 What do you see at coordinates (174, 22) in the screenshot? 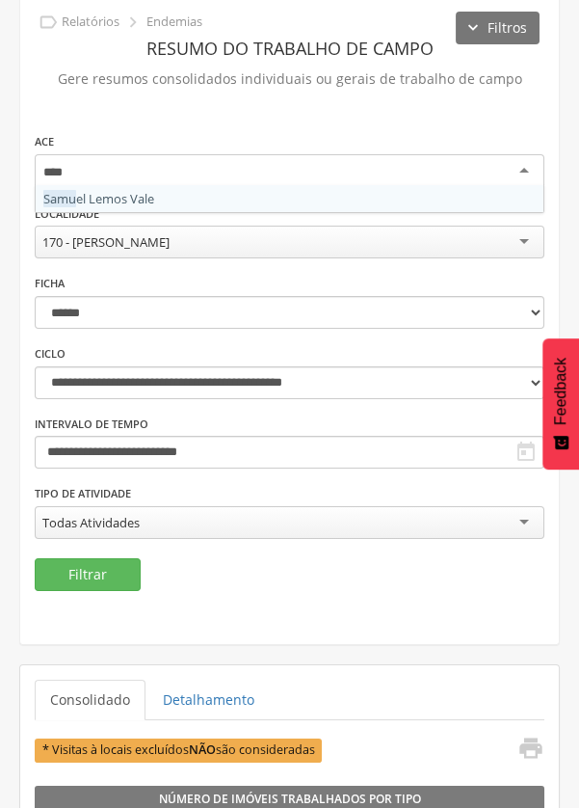
I see `p: Endemias` at bounding box center [174, 22].